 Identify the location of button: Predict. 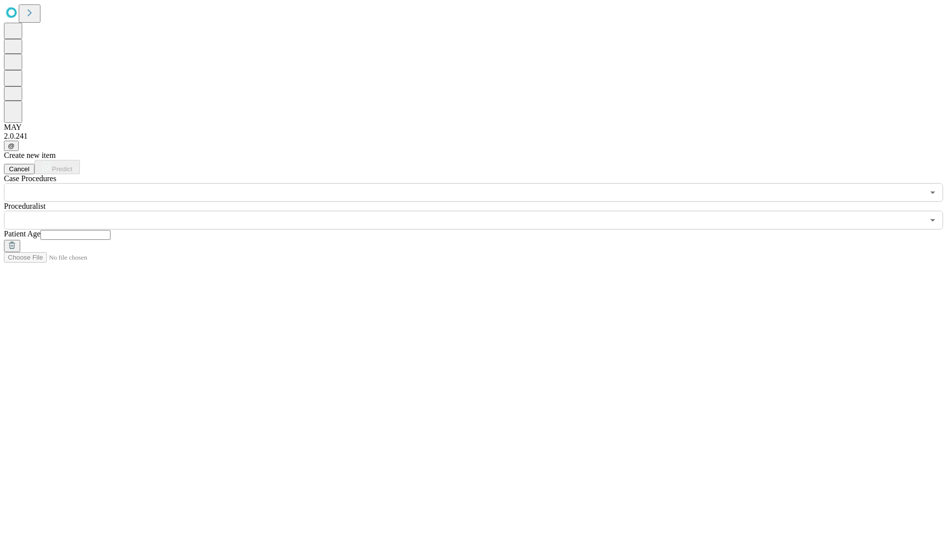
(57, 167).